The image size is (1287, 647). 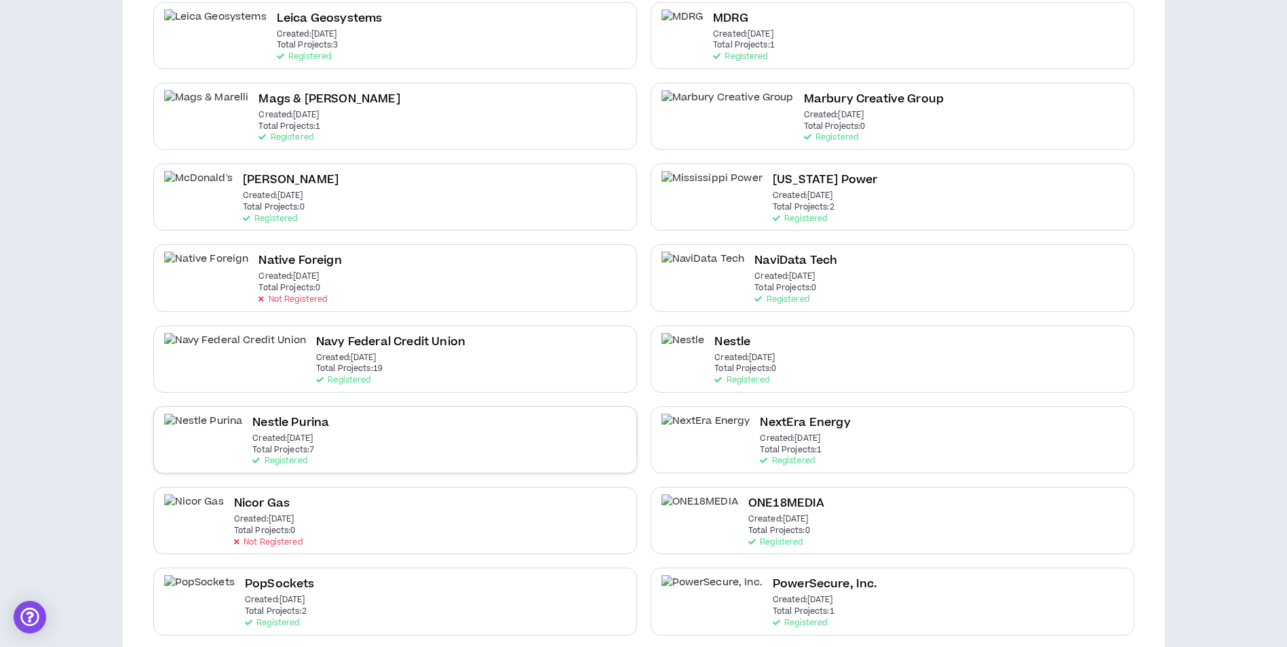 What do you see at coordinates (786, 503) in the screenshot?
I see `h2: ONE18MEDIA` at bounding box center [786, 503].